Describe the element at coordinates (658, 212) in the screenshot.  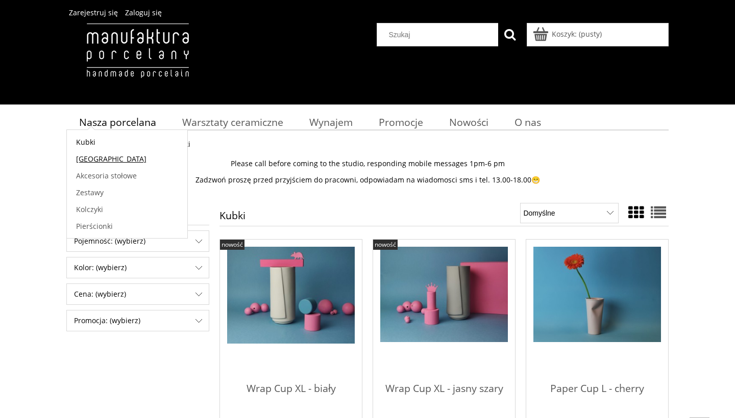
I see `a: Widok pełny` at that location.